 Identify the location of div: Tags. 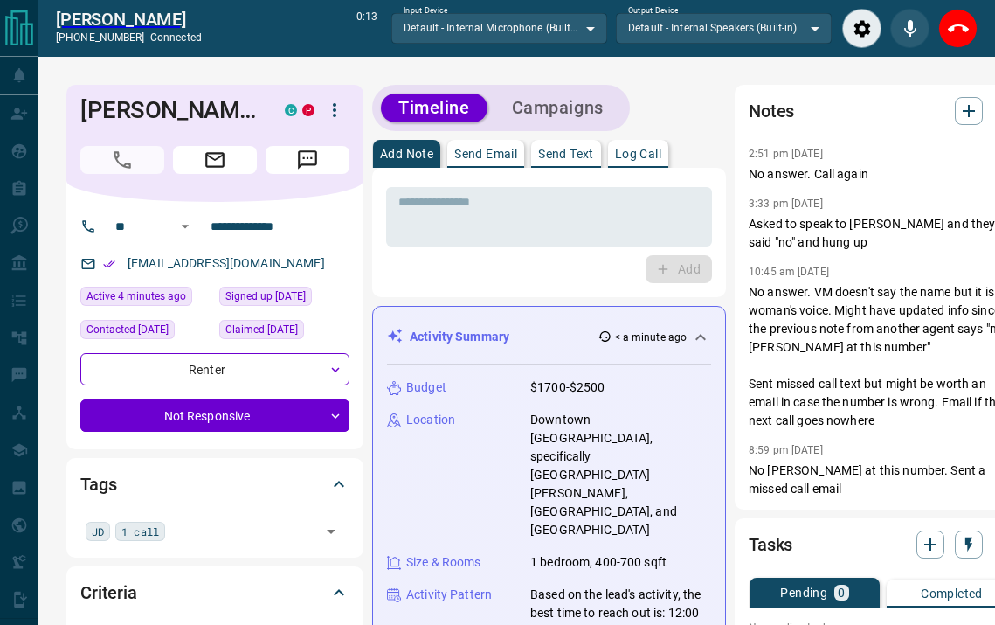
(215, 484).